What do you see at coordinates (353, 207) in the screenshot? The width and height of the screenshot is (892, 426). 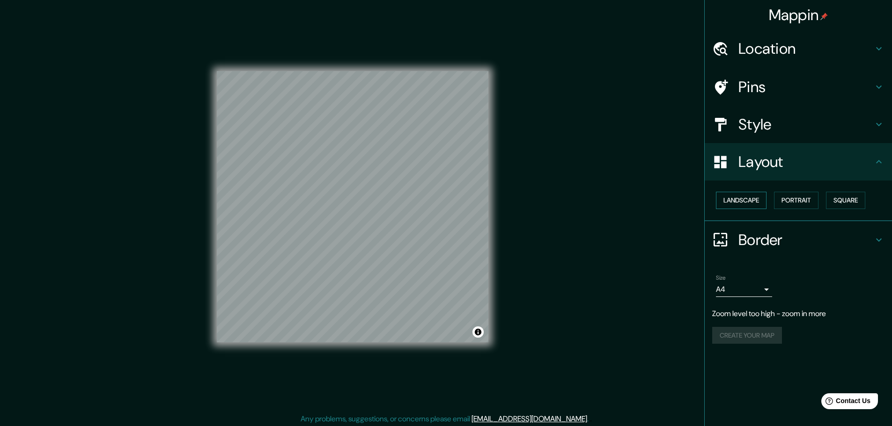 I see `canvas: Map` at bounding box center [353, 207].